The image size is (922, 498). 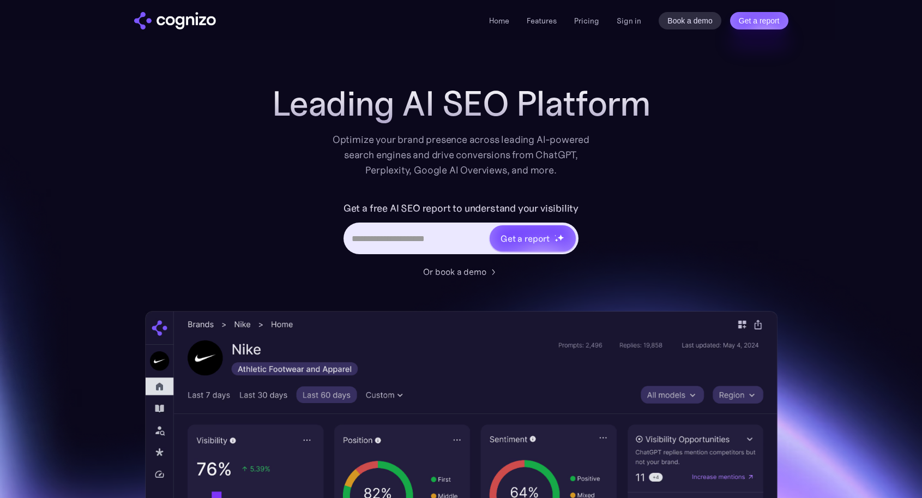 I want to click on a: Sign in, so click(x=629, y=21).